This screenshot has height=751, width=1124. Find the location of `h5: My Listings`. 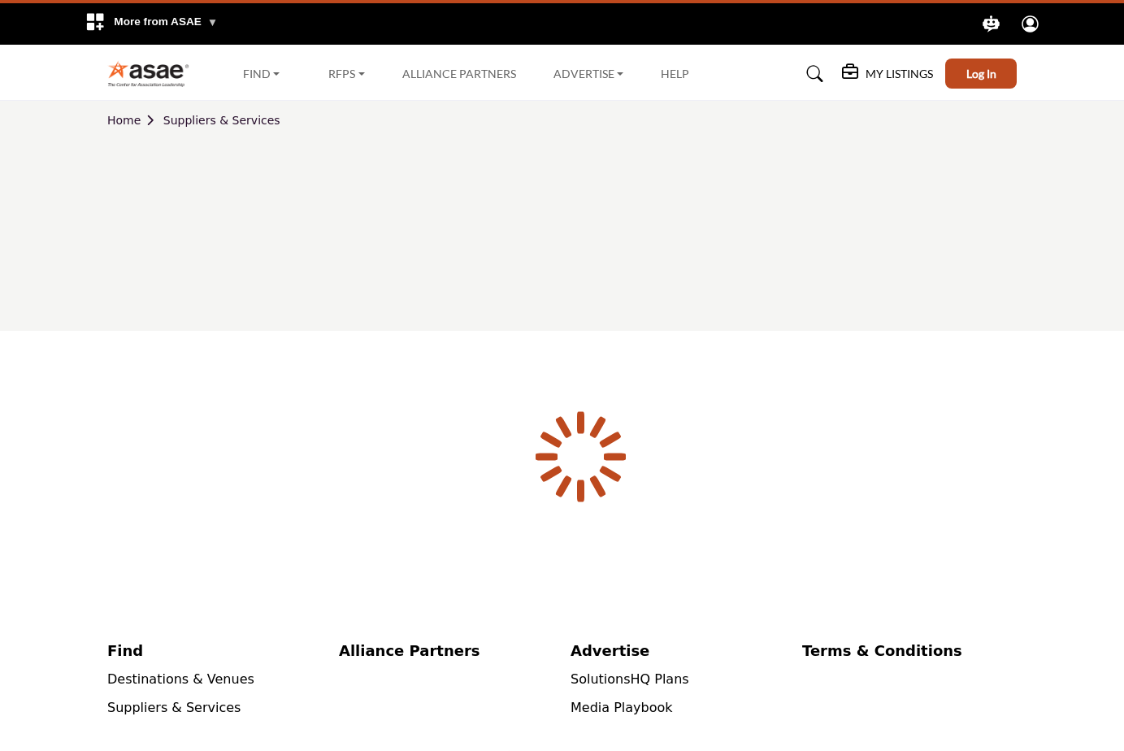

h5: My Listings is located at coordinates (899, 74).